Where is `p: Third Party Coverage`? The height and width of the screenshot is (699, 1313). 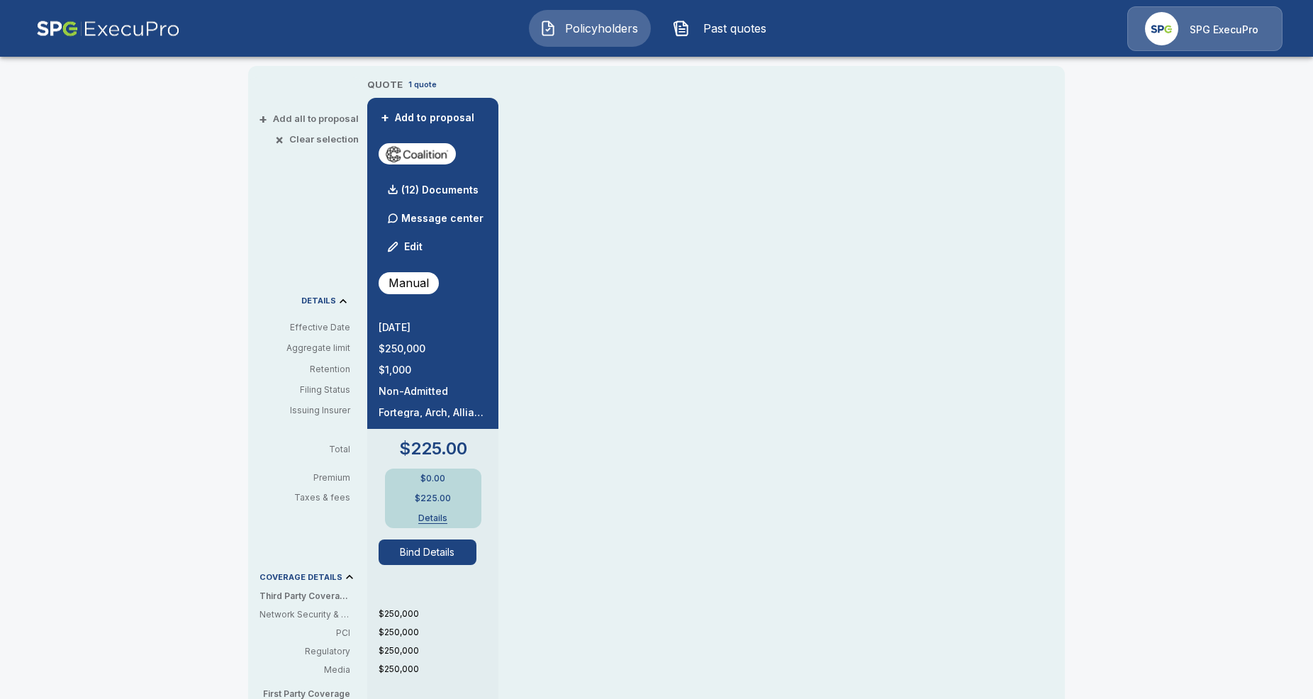 p: Third Party Coverage is located at coordinates (311, 596).